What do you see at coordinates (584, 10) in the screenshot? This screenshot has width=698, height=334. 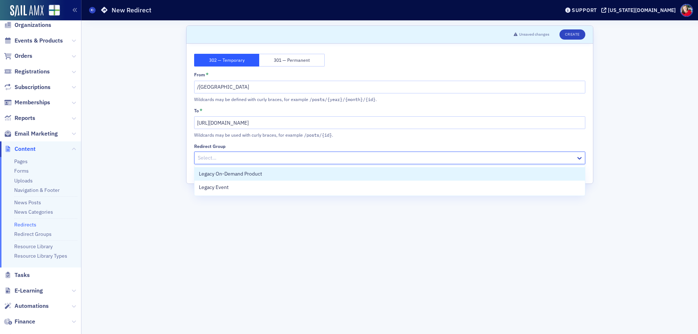 I see `div: Support` at bounding box center [584, 10].